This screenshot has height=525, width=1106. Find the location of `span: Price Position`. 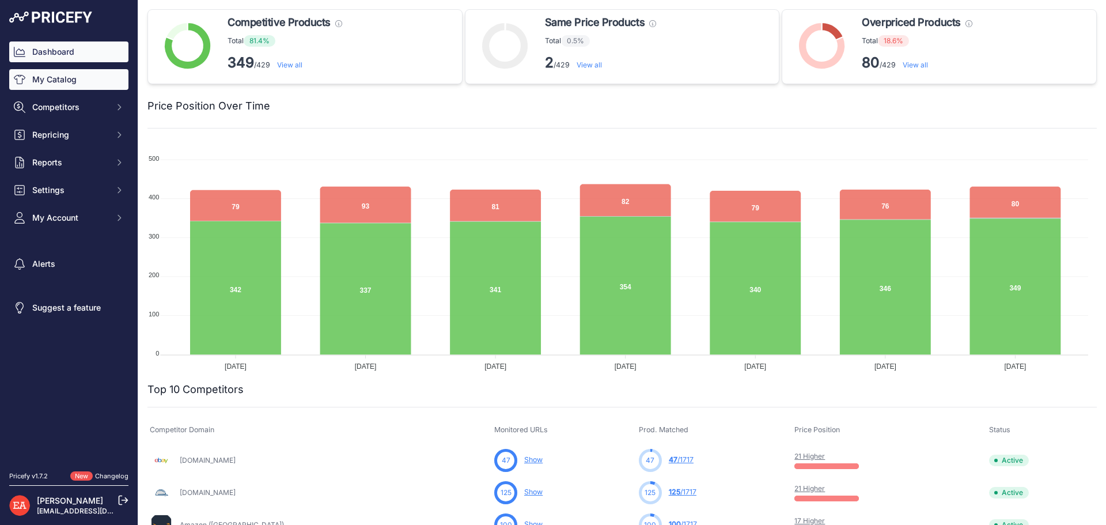

span: Price Position is located at coordinates (817, 429).